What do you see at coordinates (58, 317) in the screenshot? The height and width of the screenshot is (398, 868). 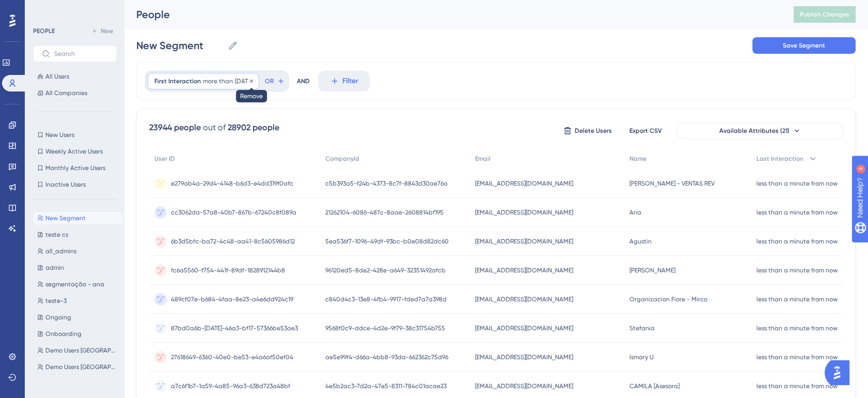 I see `span: Ongoing` at bounding box center [58, 317].